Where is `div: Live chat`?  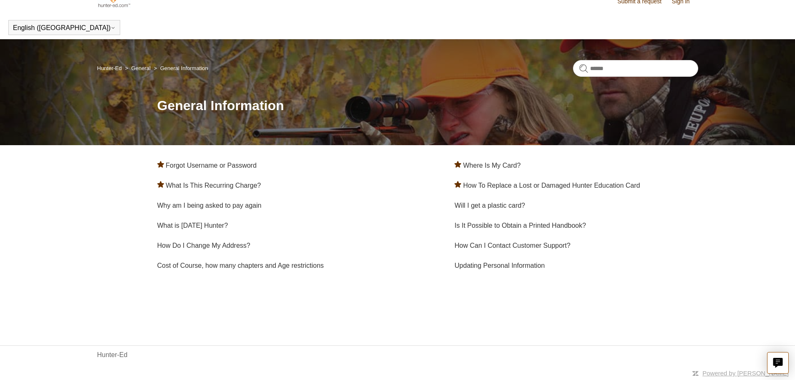 div: Live chat is located at coordinates (777, 363).